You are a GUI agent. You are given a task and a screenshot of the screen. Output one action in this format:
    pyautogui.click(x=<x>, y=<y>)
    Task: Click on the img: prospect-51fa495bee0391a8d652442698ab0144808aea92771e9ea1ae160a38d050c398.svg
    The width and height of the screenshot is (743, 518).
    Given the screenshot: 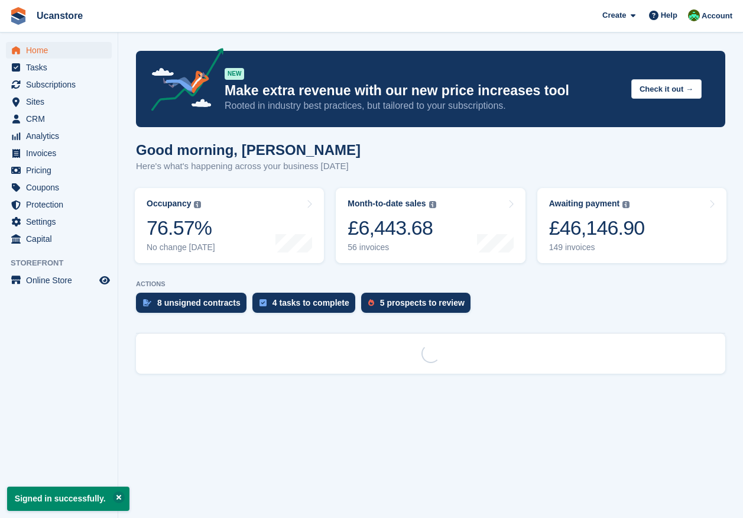 What is the action you would take?
    pyautogui.click(x=371, y=302)
    